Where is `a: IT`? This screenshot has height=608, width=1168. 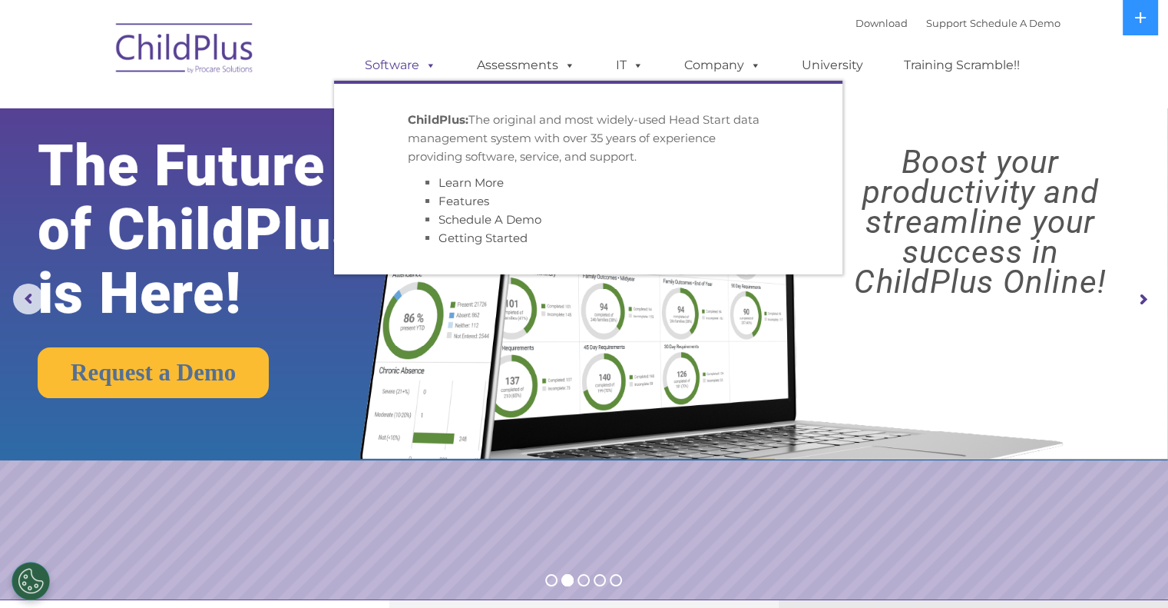 a: IT is located at coordinates (630, 65).